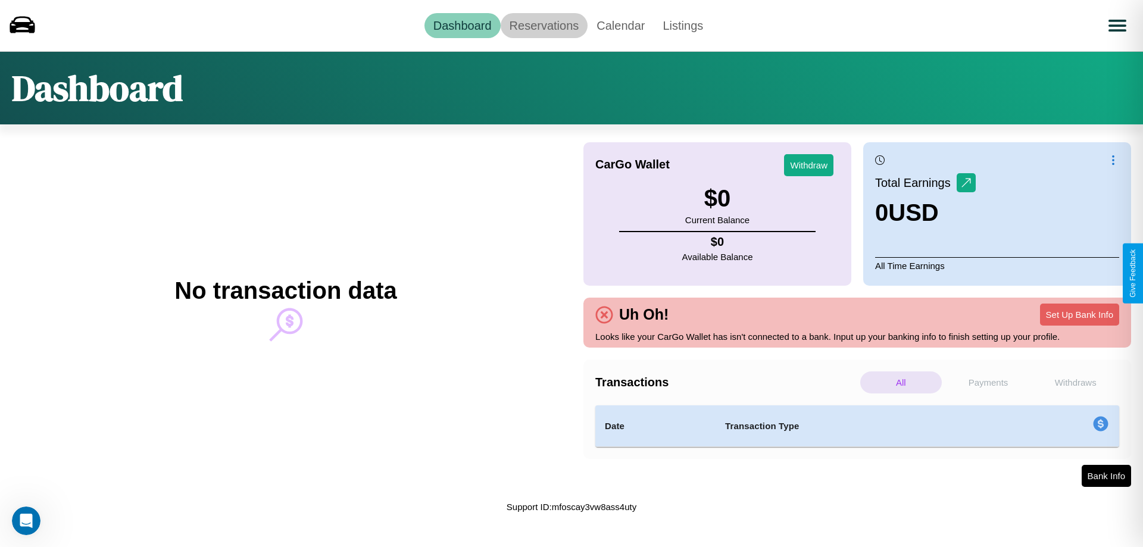 This screenshot has height=547, width=1143. I want to click on a: Calendar, so click(620, 26).